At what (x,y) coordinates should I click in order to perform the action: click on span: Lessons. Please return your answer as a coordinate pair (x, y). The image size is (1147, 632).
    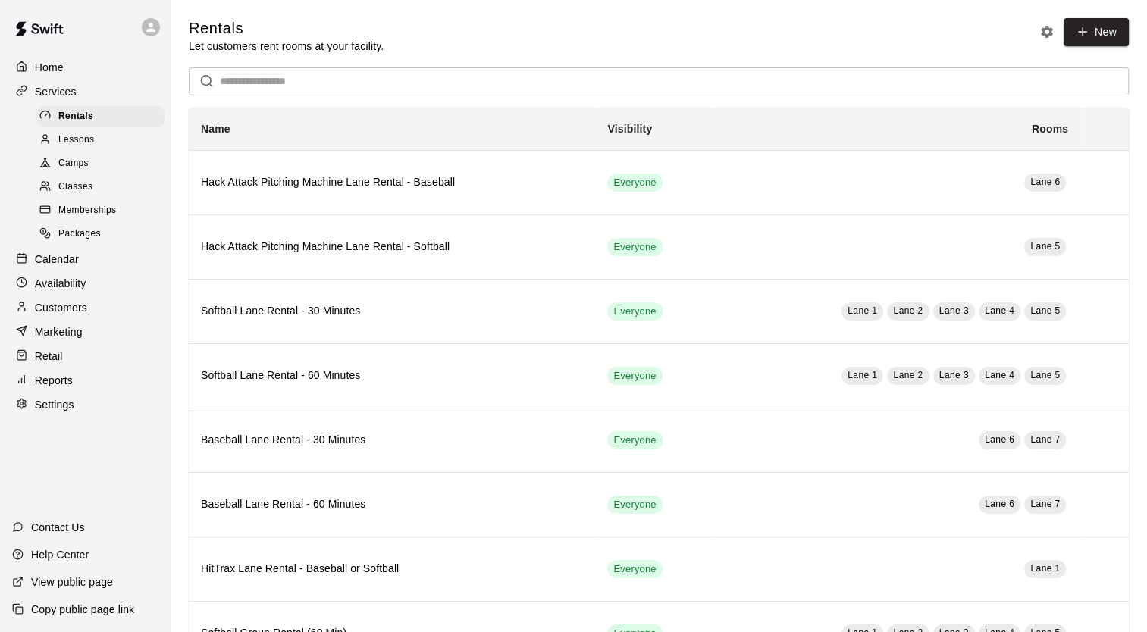
    Looking at the image, I should click on (77, 140).